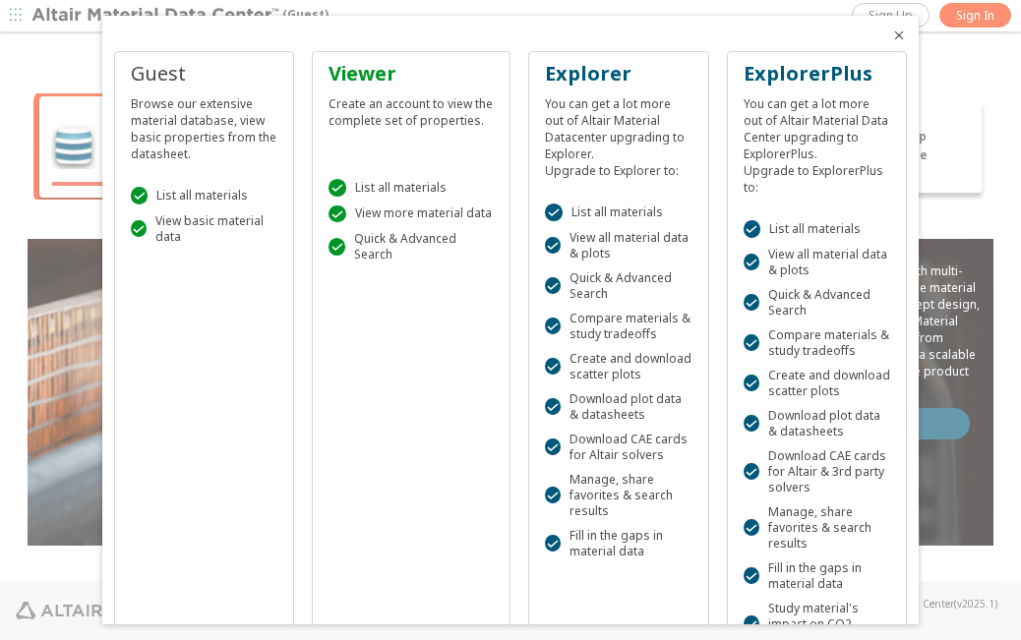 The image size is (1021, 640). I want to click on div: You can get a lot more out of Altair Material Data Center upgrading to ExplorerPlus. Upgrade to E..., so click(818, 142).